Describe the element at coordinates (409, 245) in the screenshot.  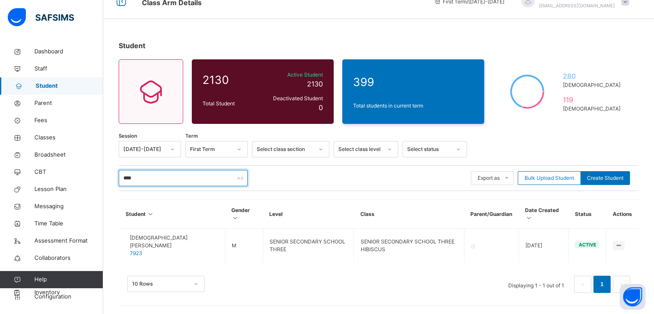
I see `td: SENIOR SECONDARY SCHOOL THREE HIBISCUS` at that location.